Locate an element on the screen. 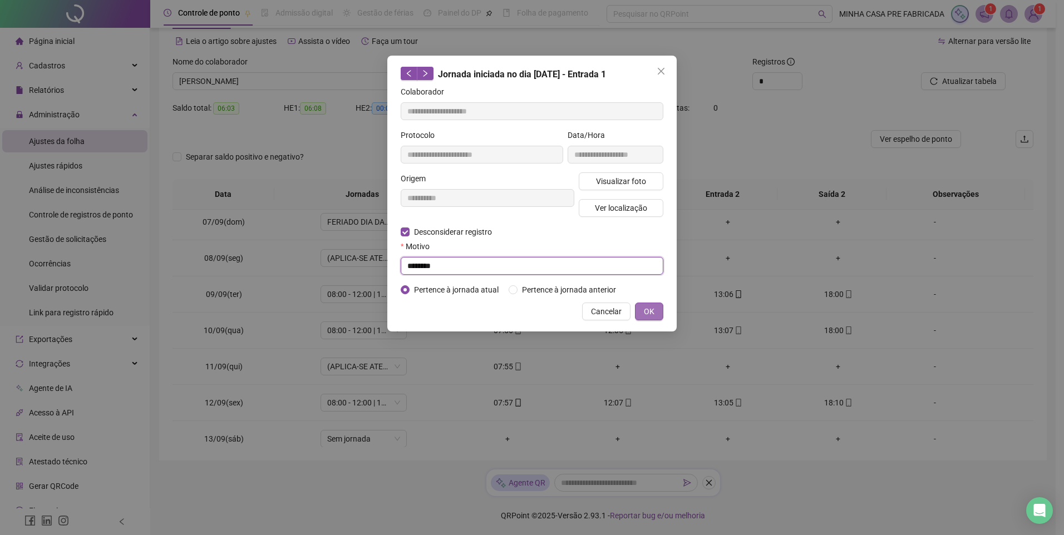 The height and width of the screenshot is (535, 1064). span: Pertence à jornada anterior is located at coordinates (569, 290).